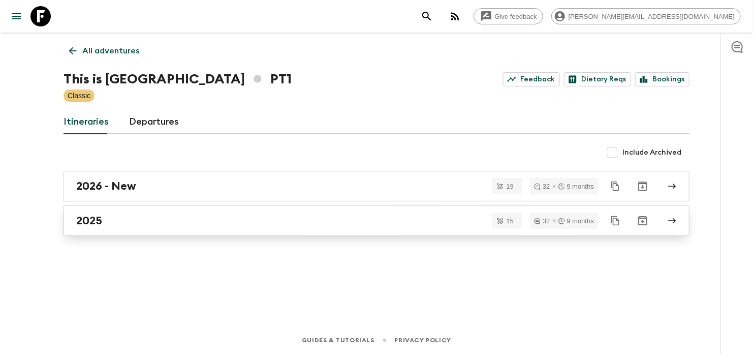  Describe the element at coordinates (427, 16) in the screenshot. I see `button: search adventures` at that location.